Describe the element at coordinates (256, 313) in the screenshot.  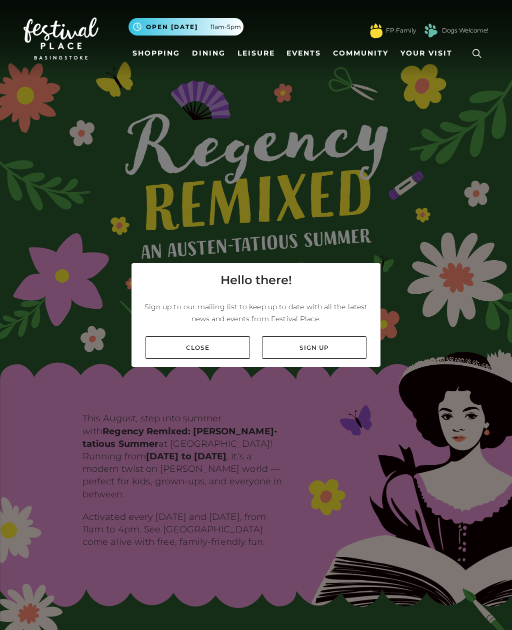
I see `p: Sign up to our mailing list to keep up to date with all the latest news and events from Festival ...` at that location.